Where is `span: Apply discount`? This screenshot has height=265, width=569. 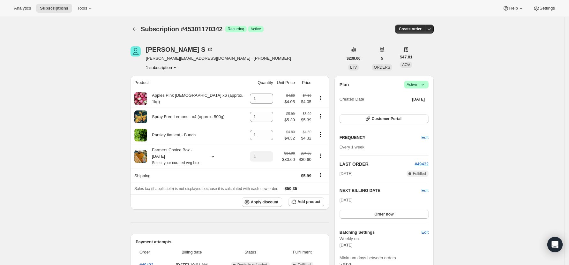
span: Apply discount is located at coordinates (265, 202).